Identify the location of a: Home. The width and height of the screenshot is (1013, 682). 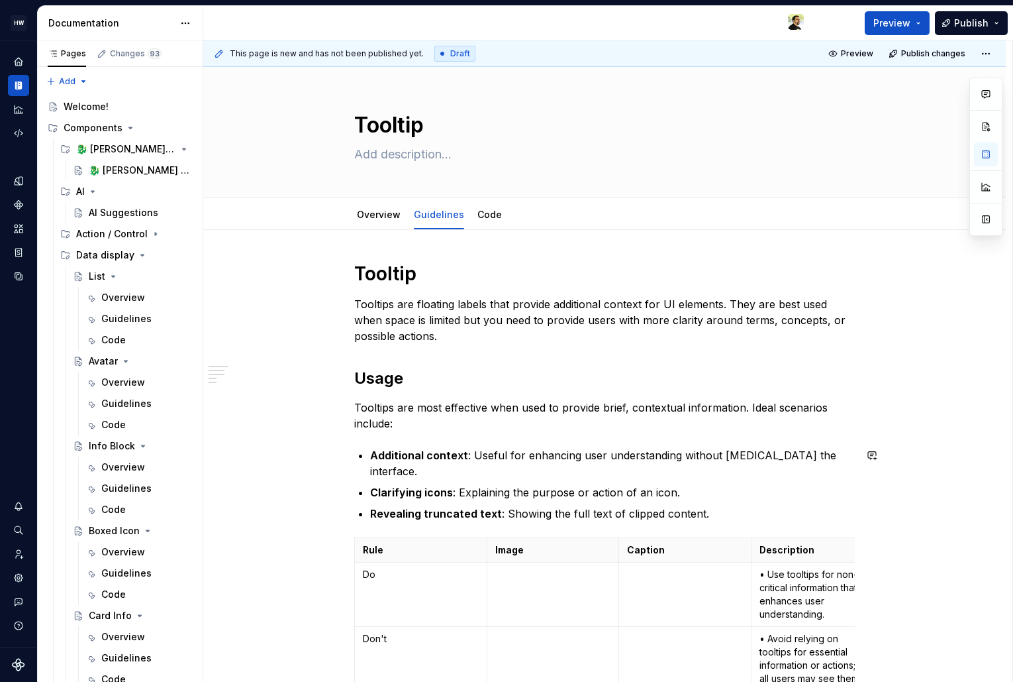
(19, 62).